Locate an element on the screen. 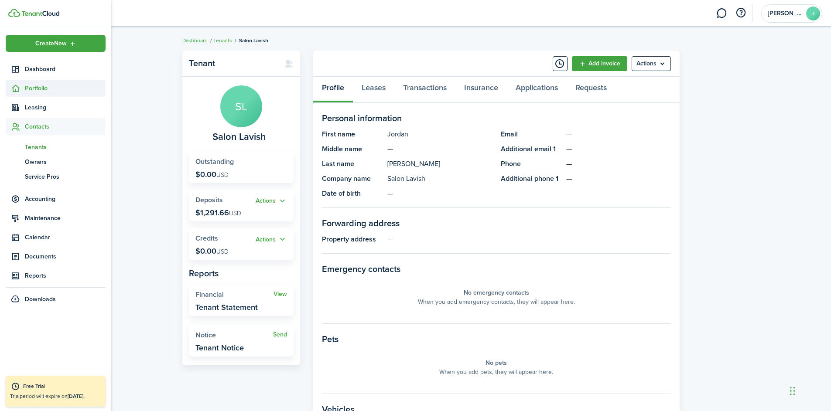 The width and height of the screenshot is (831, 411). span: Leasing is located at coordinates (65, 107).